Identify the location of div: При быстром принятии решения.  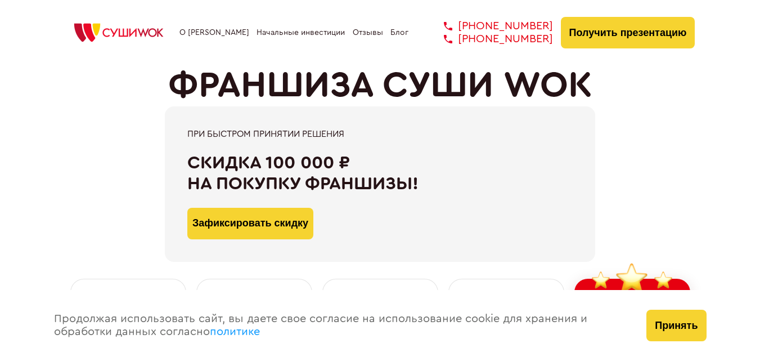
(380, 134).